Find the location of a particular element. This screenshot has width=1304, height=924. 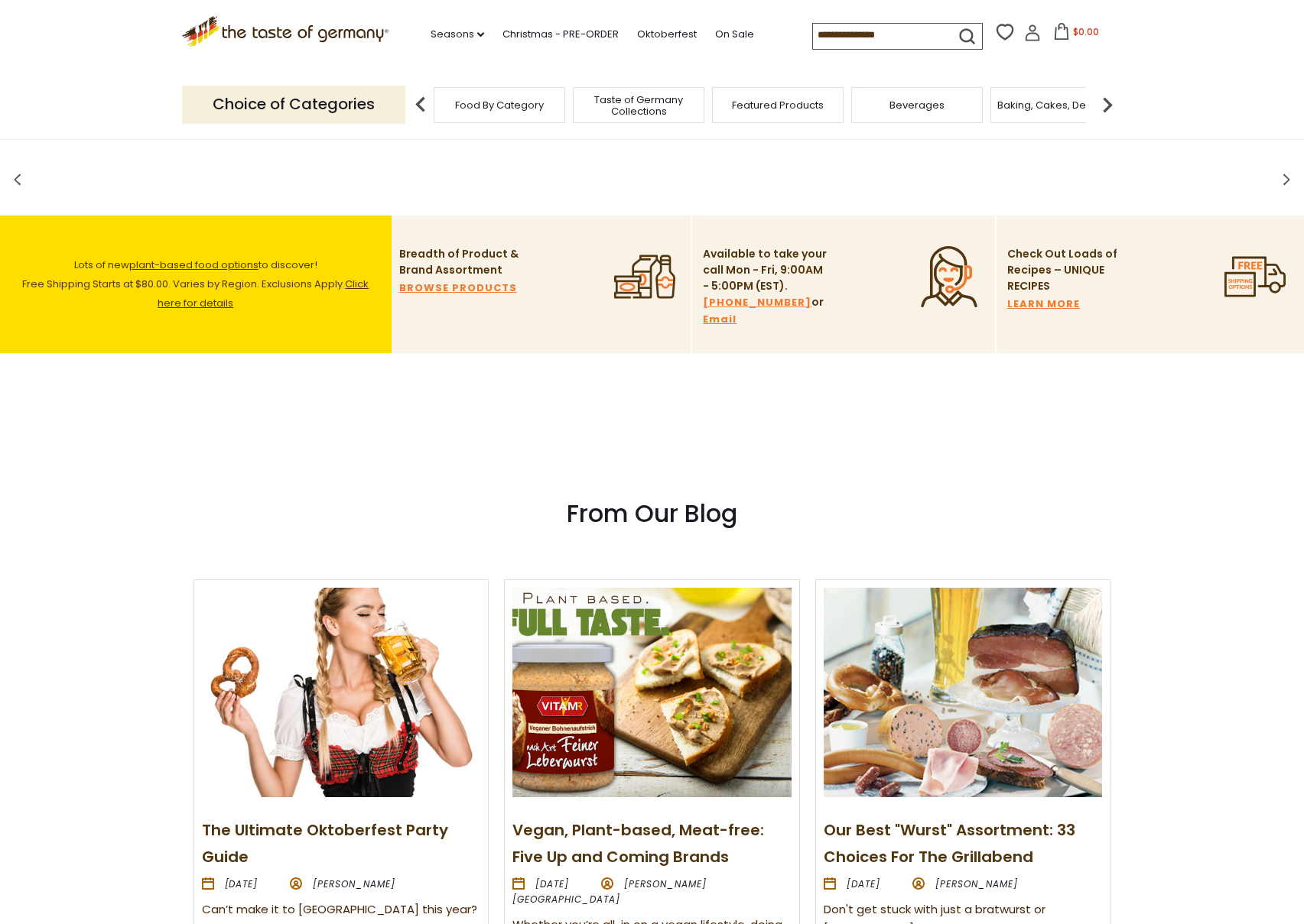

span: Featured Products is located at coordinates (778, 104).